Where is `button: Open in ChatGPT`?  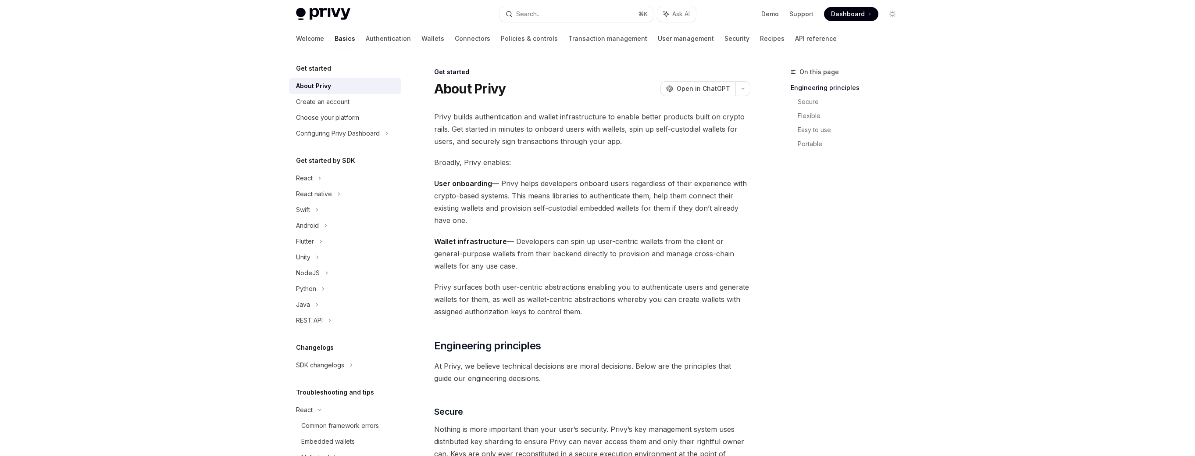
button: Open in ChatGPT is located at coordinates (698, 89).